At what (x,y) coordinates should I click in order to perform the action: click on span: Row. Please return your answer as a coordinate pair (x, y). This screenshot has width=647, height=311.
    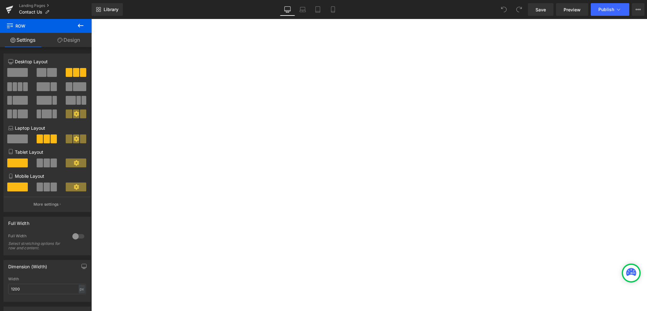
    Looking at the image, I should click on (38, 26).